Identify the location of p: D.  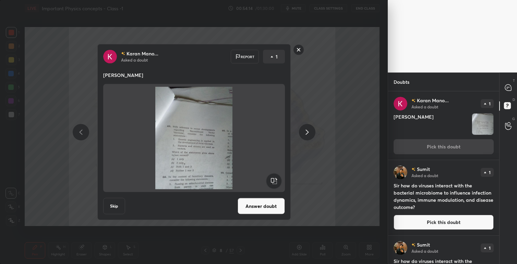
(513, 100).